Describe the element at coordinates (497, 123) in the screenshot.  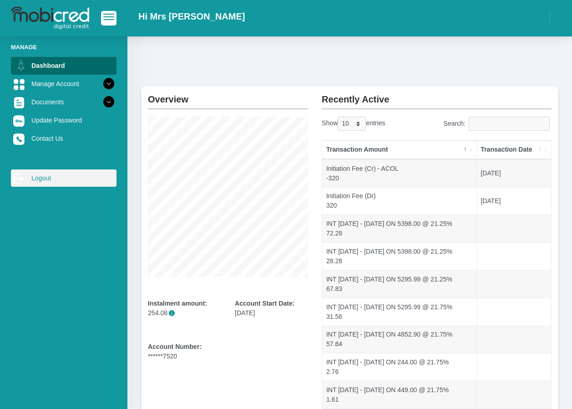
I see `label: Search:` at that location.